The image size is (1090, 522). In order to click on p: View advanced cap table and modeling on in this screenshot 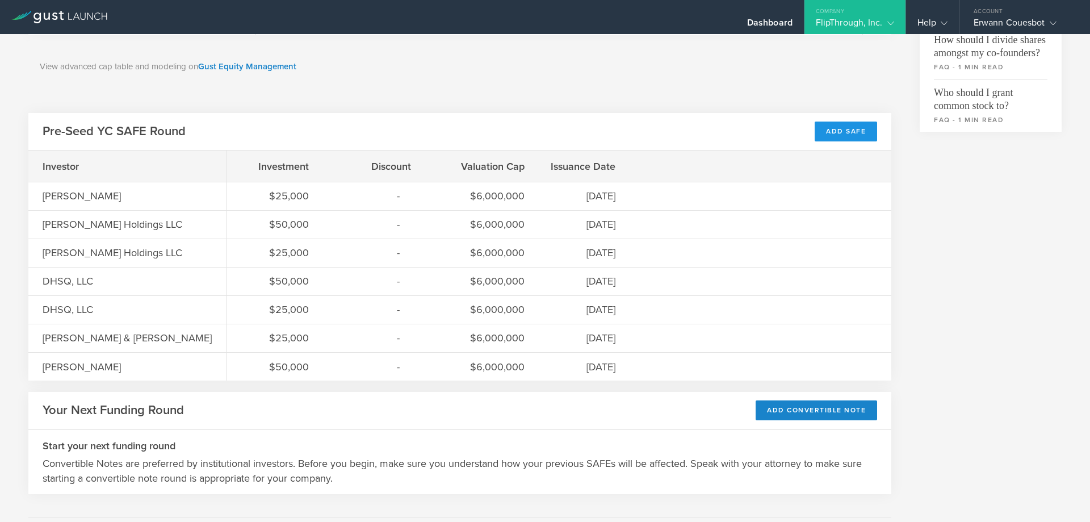, I will do `click(460, 66)`.